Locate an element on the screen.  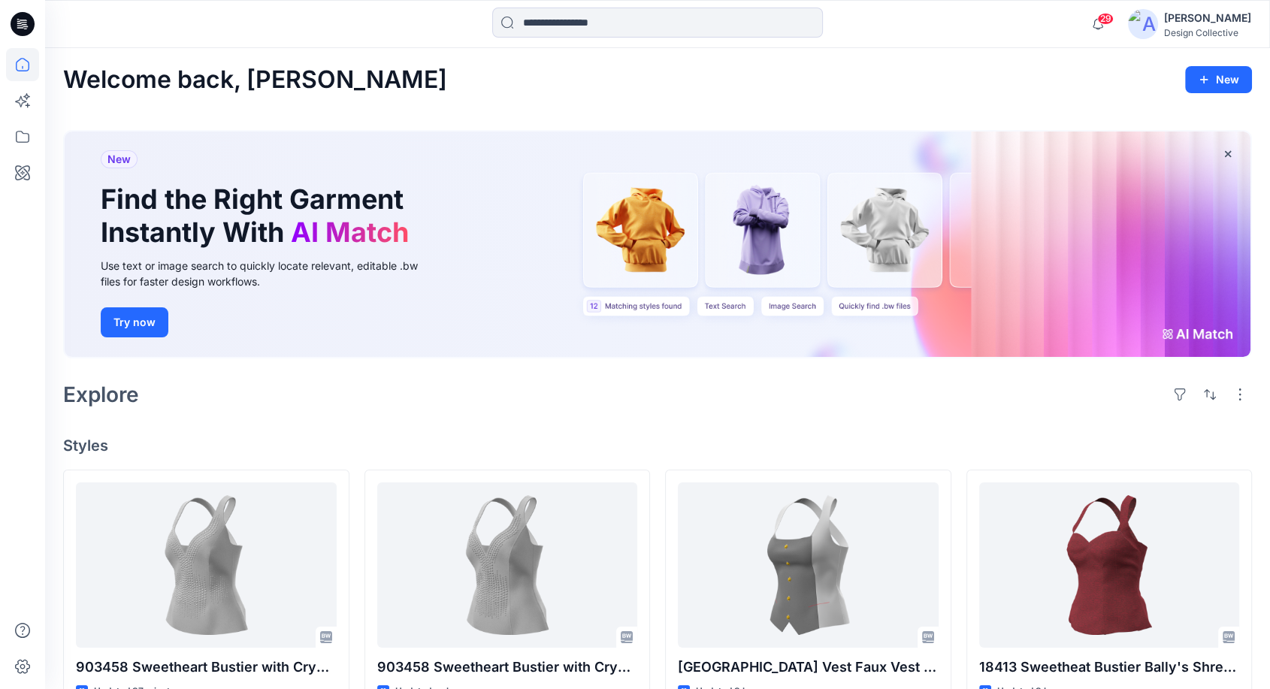
a: 18584 Square Vest Faux Vest Cocktail Top Morongo is located at coordinates (808, 565).